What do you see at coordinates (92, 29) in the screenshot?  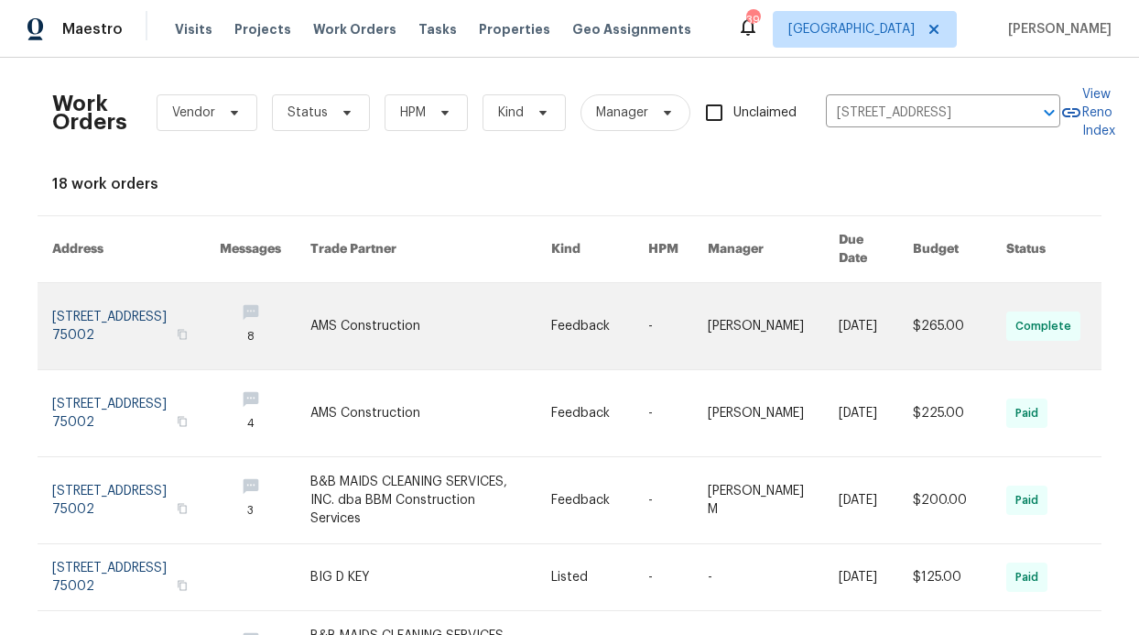 I see `span: Maestro` at bounding box center [92, 29].